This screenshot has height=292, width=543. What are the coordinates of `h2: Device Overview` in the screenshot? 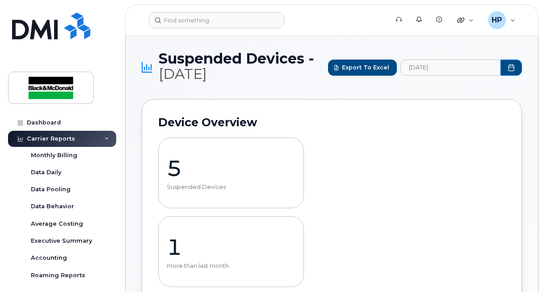 It's located at (332, 122).